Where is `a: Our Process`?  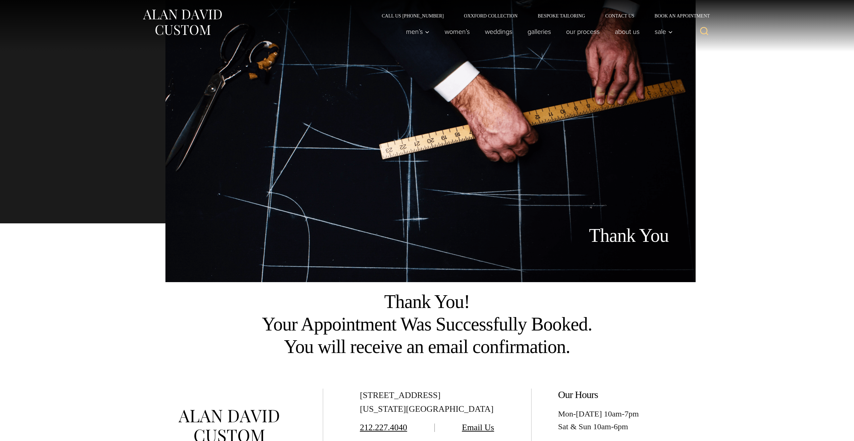
a: Our Process is located at coordinates (583, 32).